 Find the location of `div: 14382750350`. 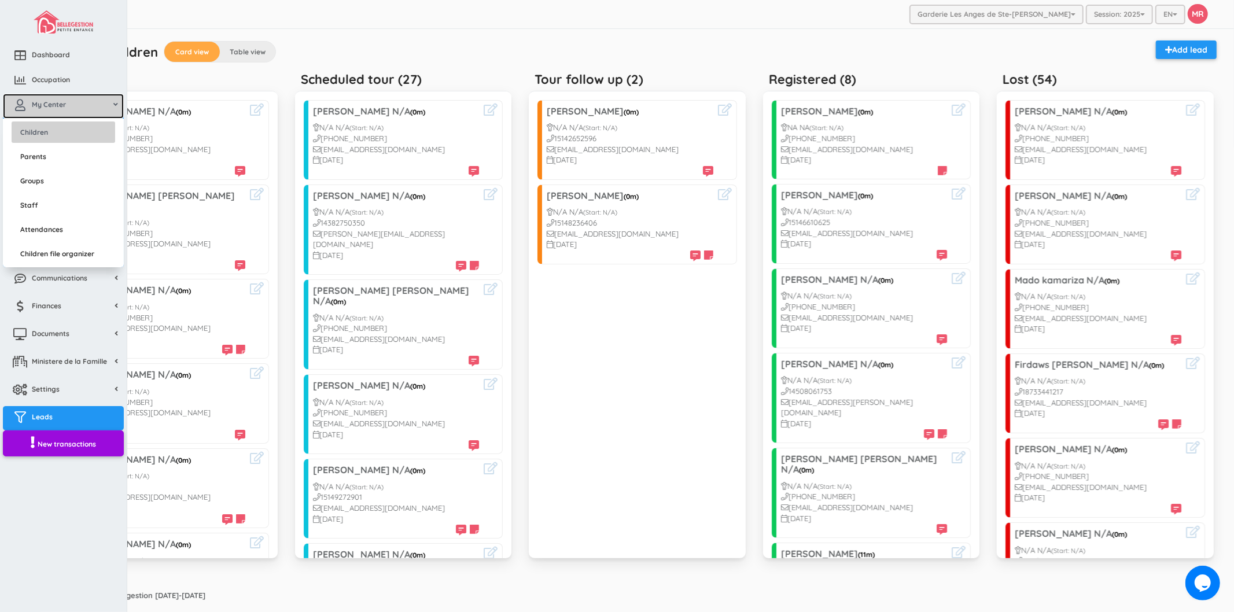

div: 14382750350 is located at coordinates (396, 223).